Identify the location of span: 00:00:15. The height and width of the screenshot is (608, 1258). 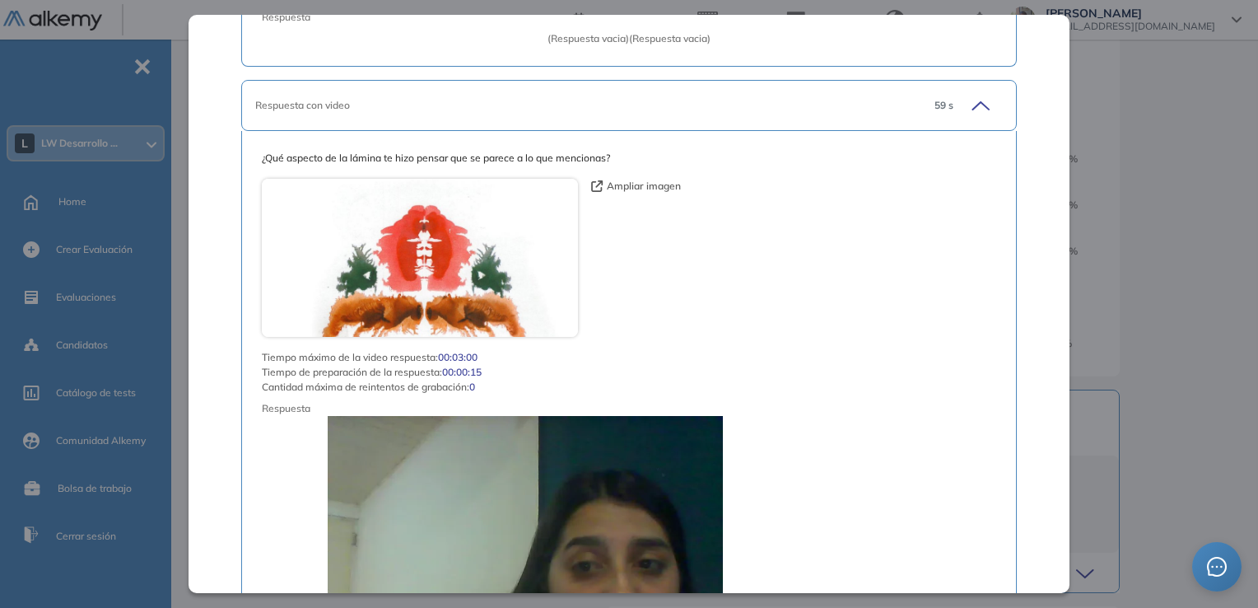
(462, 372).